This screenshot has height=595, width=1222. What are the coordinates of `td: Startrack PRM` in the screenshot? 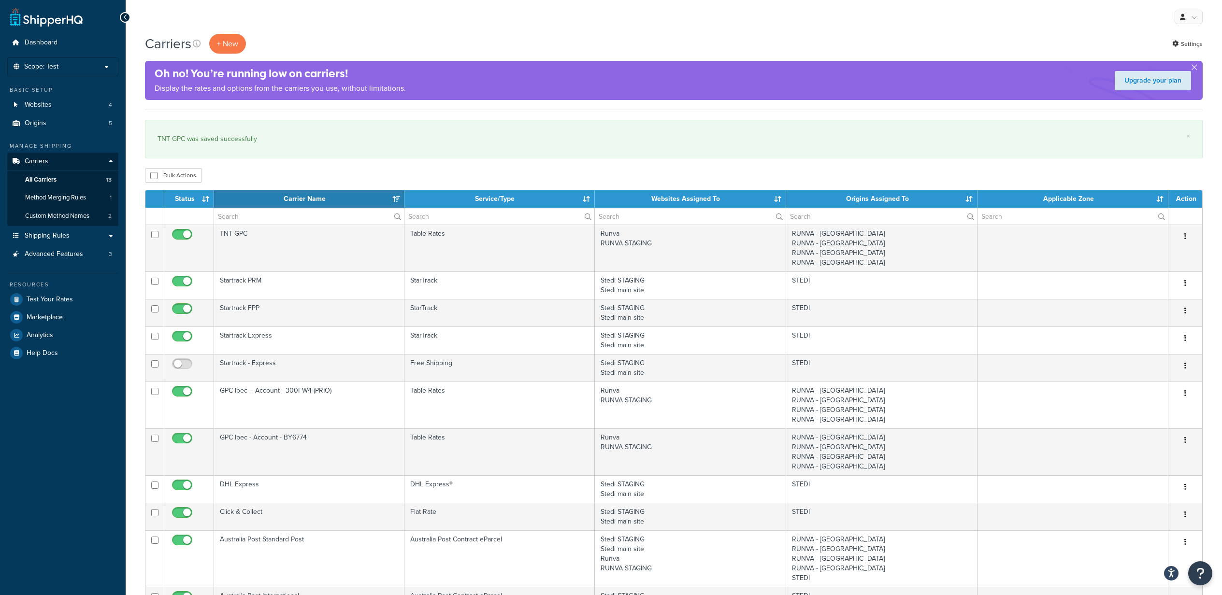 It's located at (309, 285).